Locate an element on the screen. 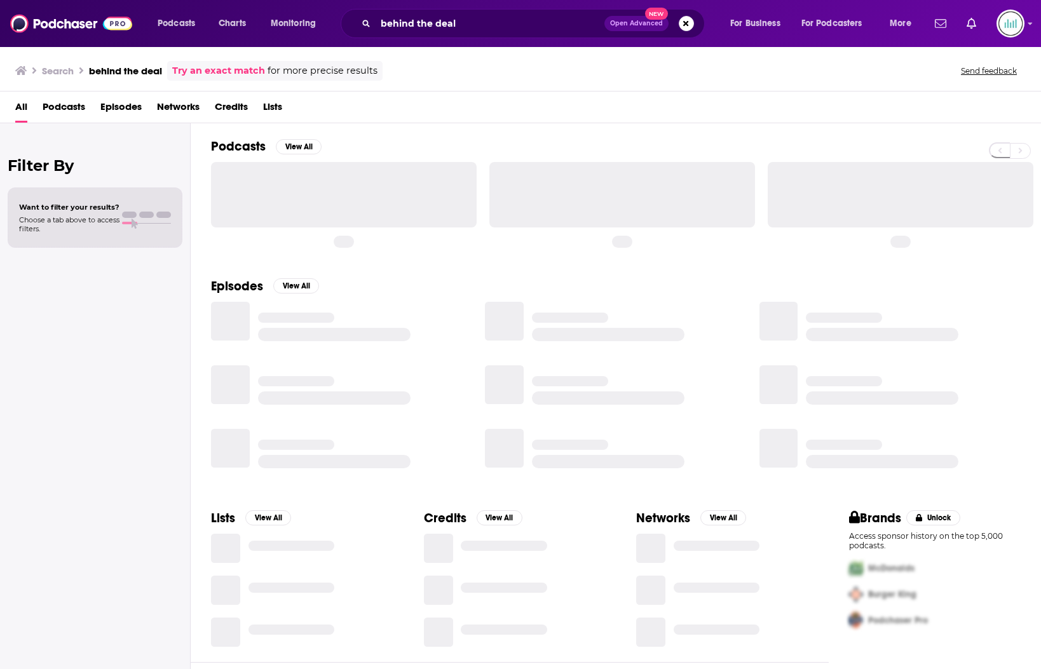 The width and height of the screenshot is (1041, 669). h2: Credits is located at coordinates (445, 518).